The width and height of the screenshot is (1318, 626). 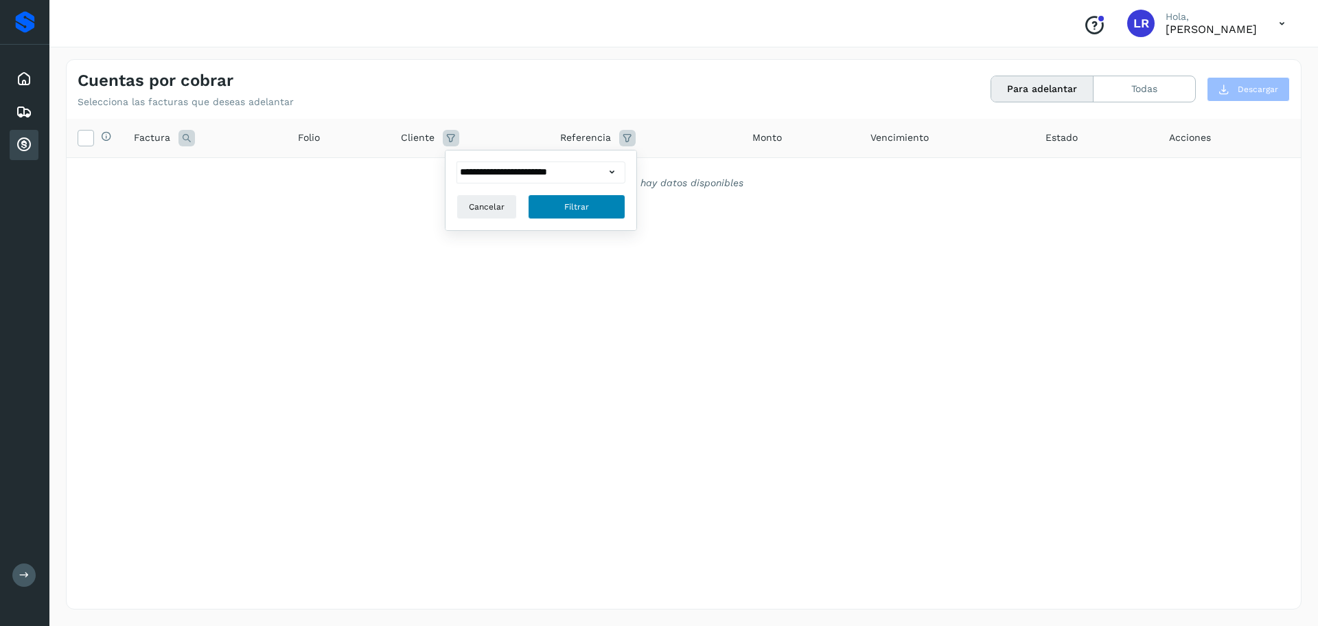 What do you see at coordinates (1190, 137) in the screenshot?
I see `span: Acciones` at bounding box center [1190, 137].